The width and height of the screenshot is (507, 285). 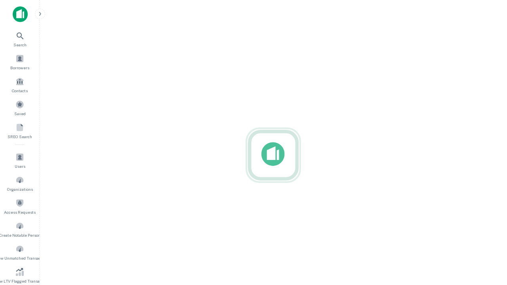 What do you see at coordinates (20, 229) in the screenshot?
I see `a: Create Notable Person` at bounding box center [20, 229].